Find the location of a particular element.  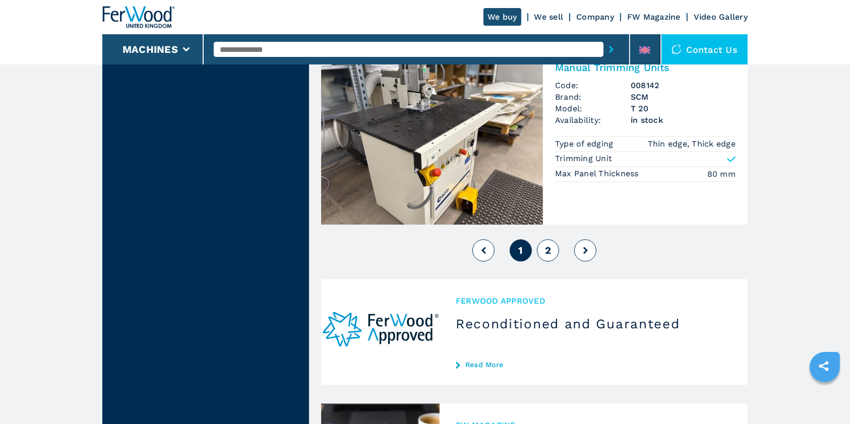

div: Contact us is located at coordinates (704, 49).